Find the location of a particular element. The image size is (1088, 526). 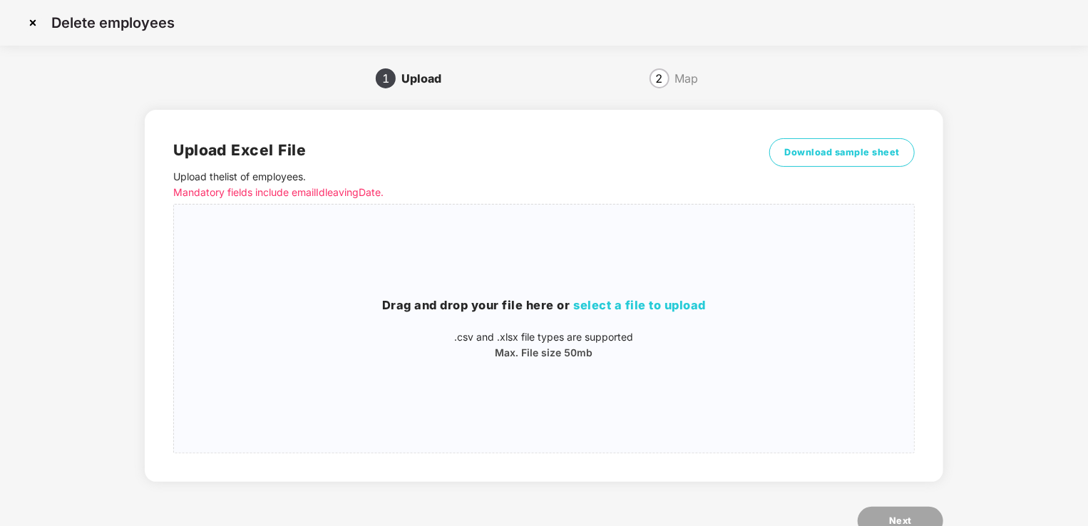

div: Upload is located at coordinates (427, 78).